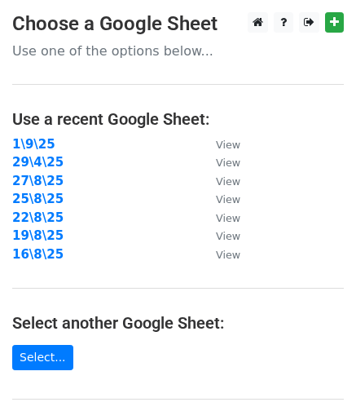 The image size is (356, 411). I want to click on h4: Select another Google Sheet:, so click(178, 323).